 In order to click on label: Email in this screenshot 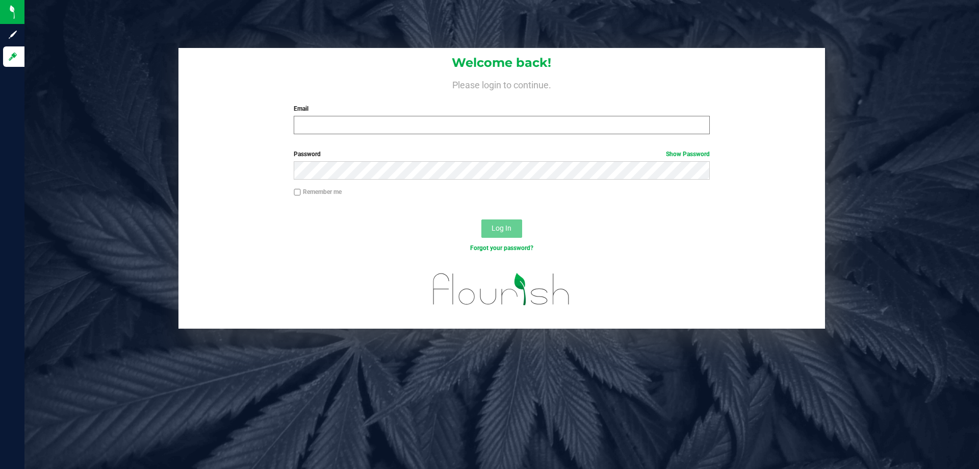, I will do `click(501, 109)`.